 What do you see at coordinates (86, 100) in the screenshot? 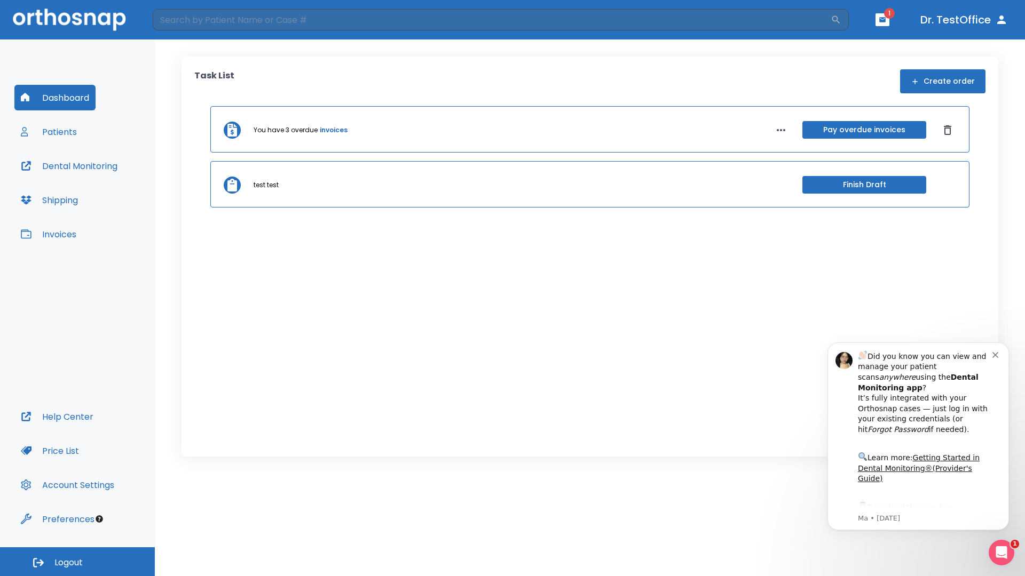
I see `i: Forgot Password` at bounding box center [86, 100].